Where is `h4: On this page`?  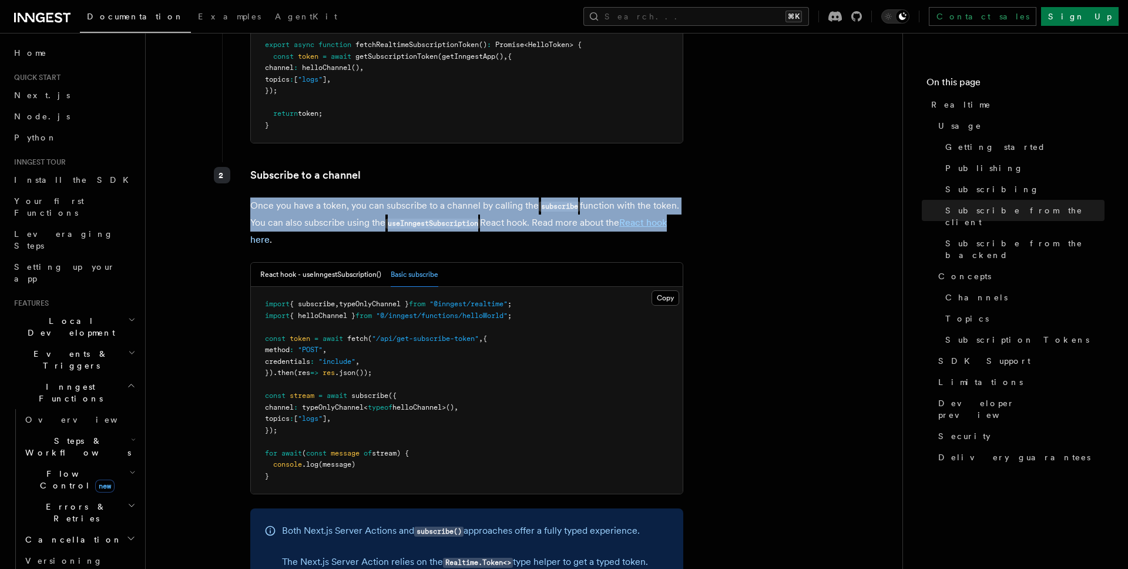
h4: On this page is located at coordinates (1015, 85).